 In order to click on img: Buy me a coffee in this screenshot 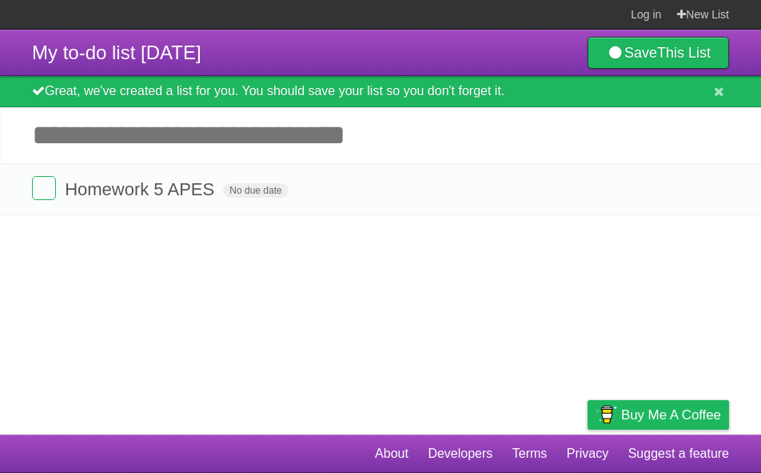, I will do `click(606, 414)`.